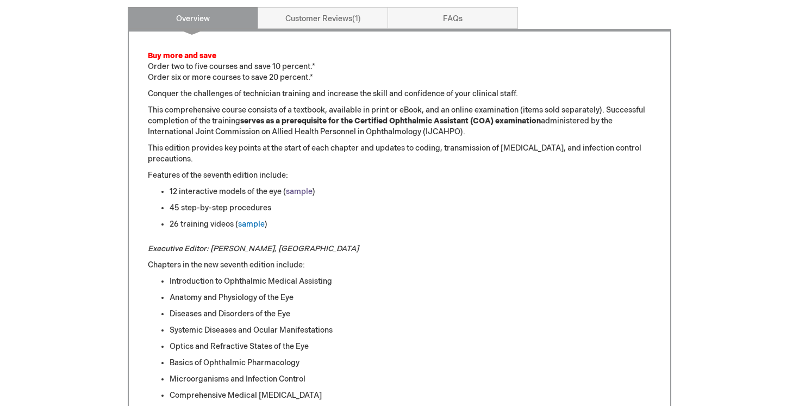 The image size is (799, 406). Describe the element at coordinates (400, 67) in the screenshot. I see `p: Order two to five courses and save 10 percent.* Order six or more courses to save 20 percent.*` at that location.